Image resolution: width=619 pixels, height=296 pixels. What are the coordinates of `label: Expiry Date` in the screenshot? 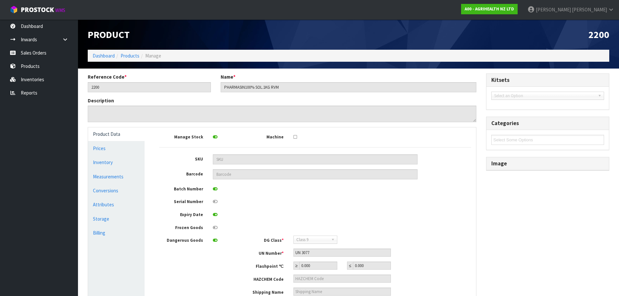 It's located at (181, 214).